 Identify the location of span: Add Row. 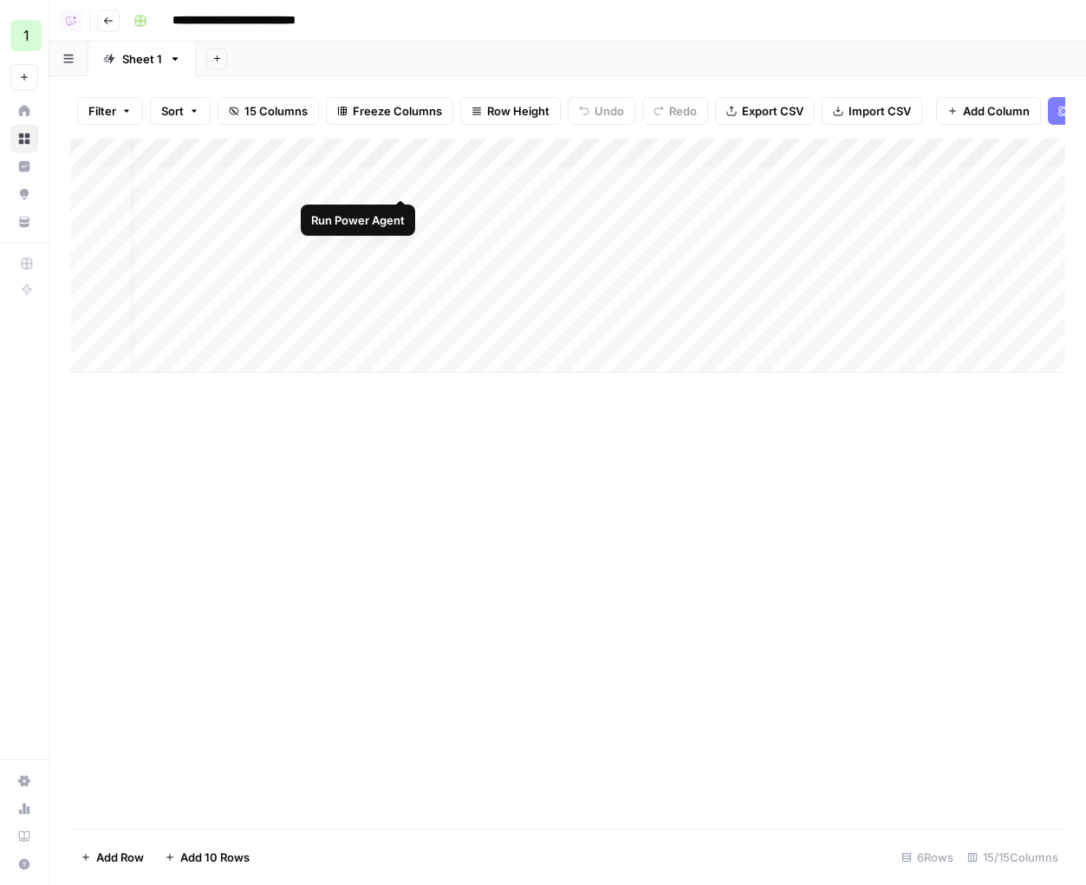
(120, 857).